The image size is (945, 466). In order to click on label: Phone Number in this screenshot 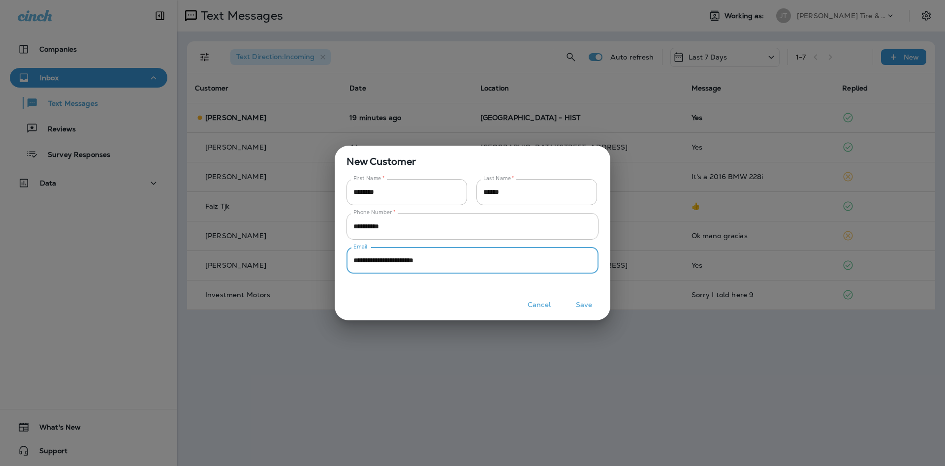, I will do `click(374, 212)`.